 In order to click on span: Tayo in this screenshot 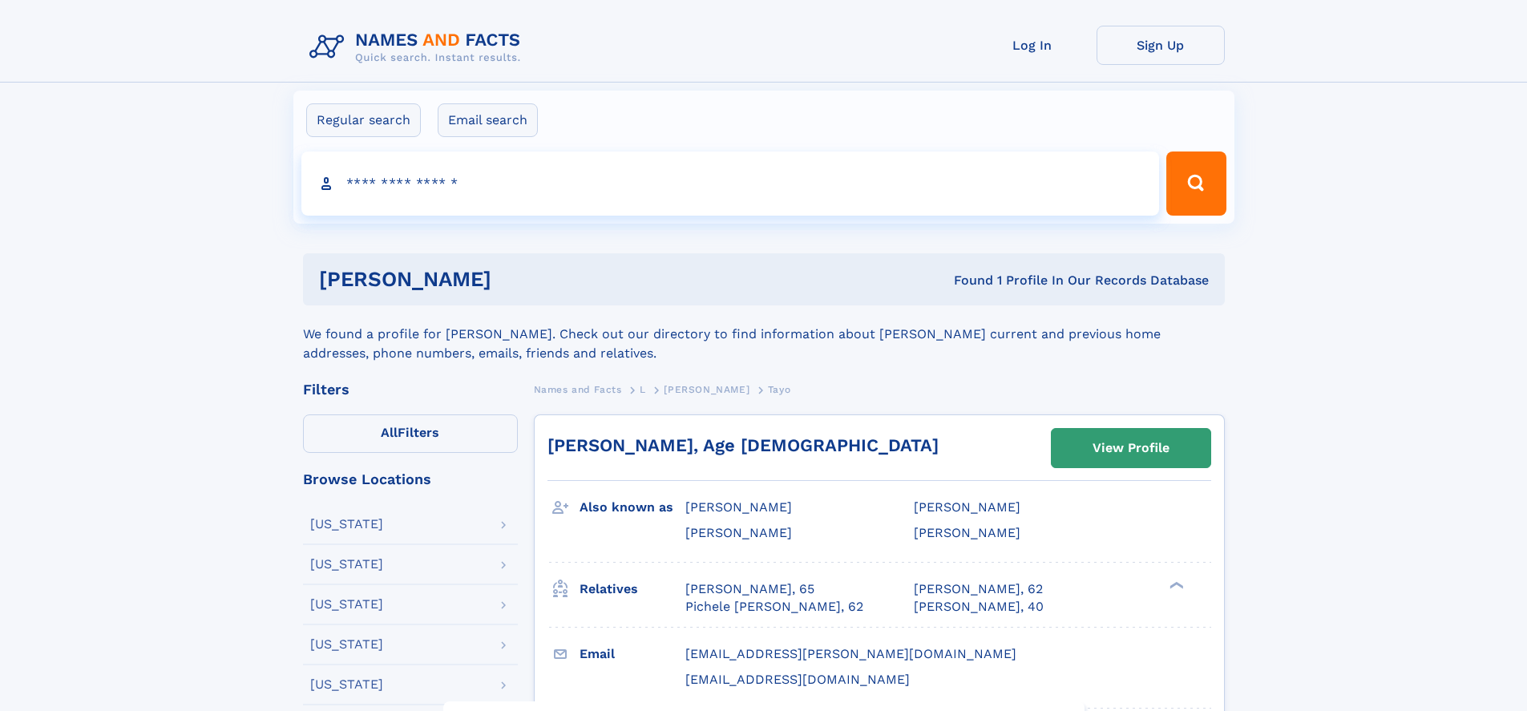, I will do `click(779, 390)`.